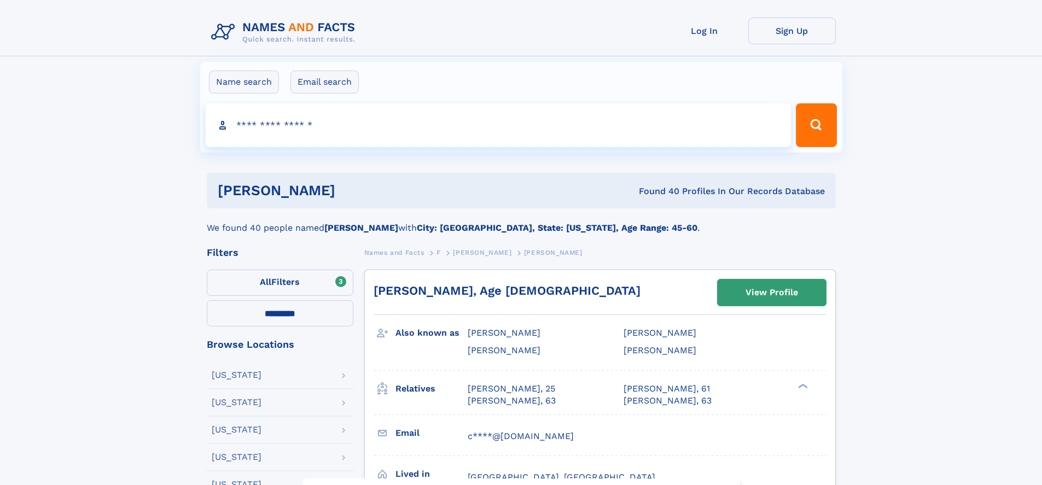  What do you see at coordinates (431, 474) in the screenshot?
I see `h3: Lived in` at bounding box center [431, 474].